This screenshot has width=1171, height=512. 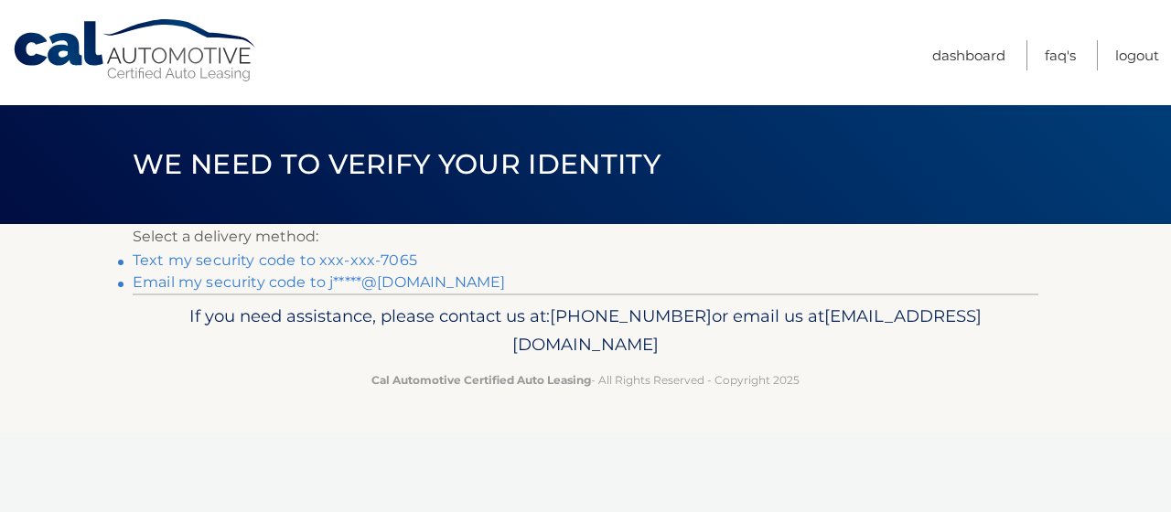 I want to click on a: Cal Automotive, so click(x=135, y=50).